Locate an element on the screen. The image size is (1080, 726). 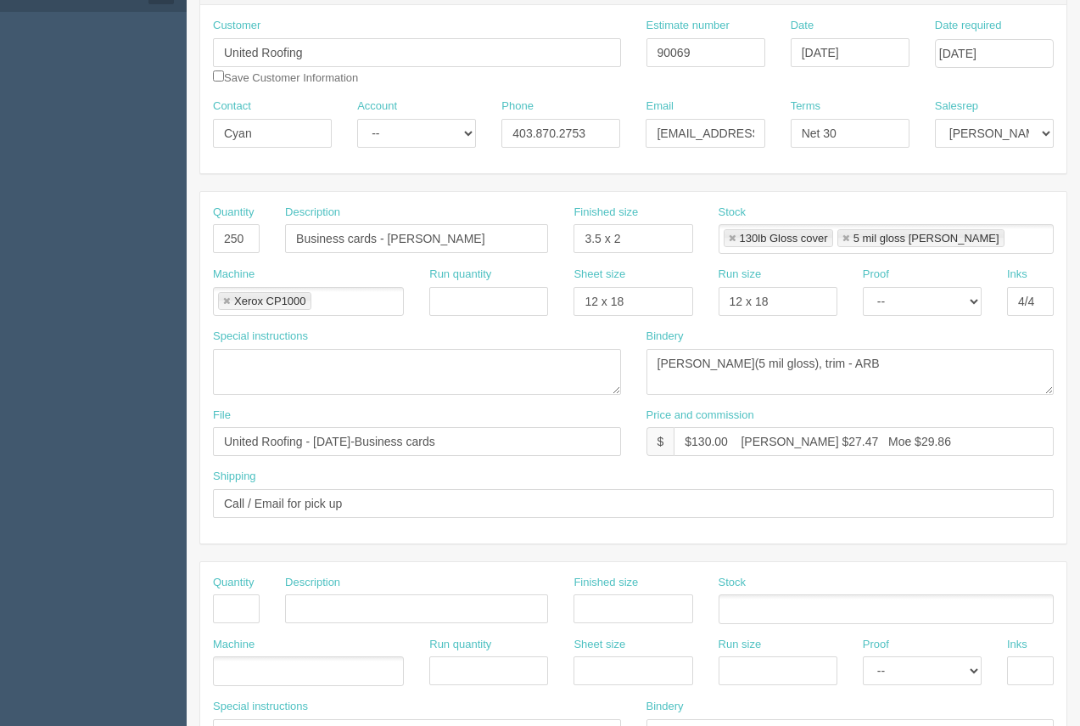
label: Date is located at coordinates (802, 25).